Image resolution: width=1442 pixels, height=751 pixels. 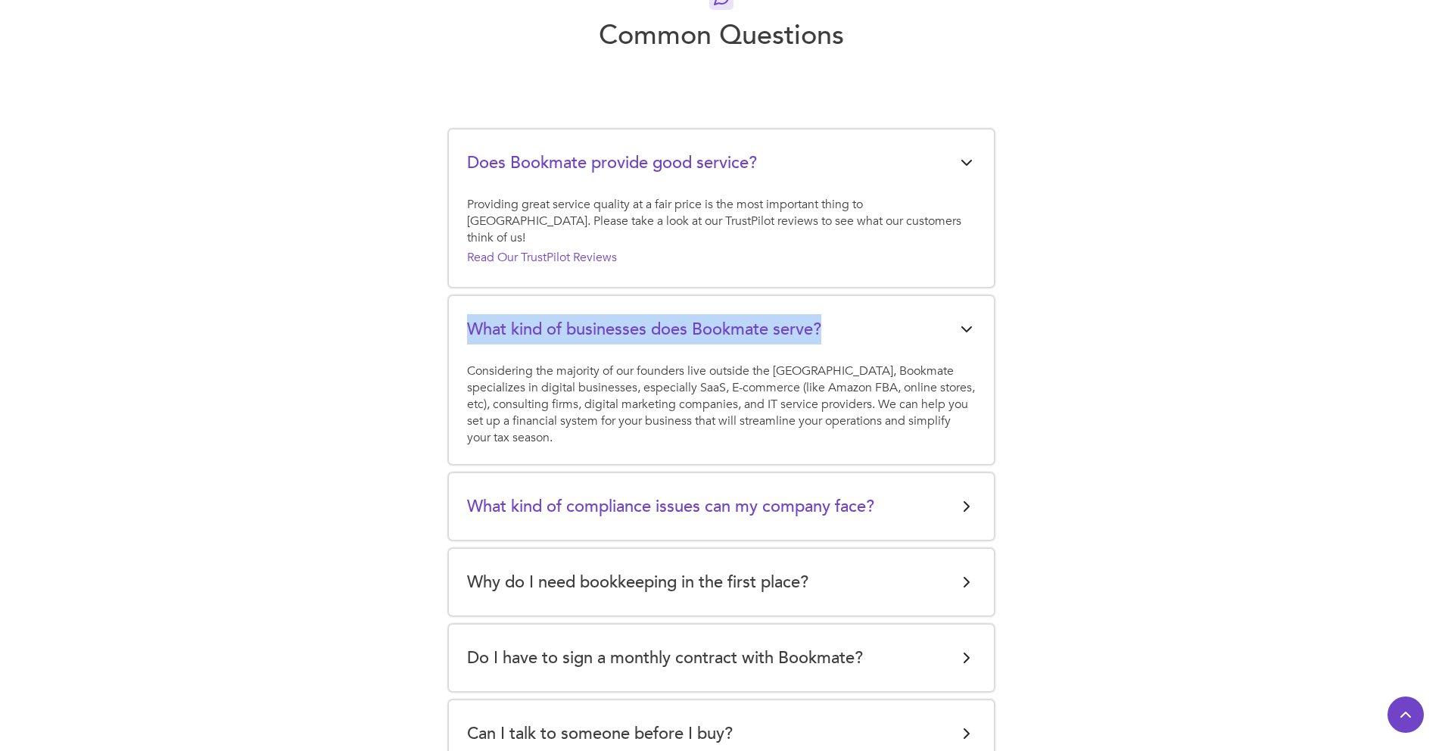 What do you see at coordinates (644, 329) in the screenshot?
I see `h5: What kind of businesses does Bookmate serve?` at bounding box center [644, 329].